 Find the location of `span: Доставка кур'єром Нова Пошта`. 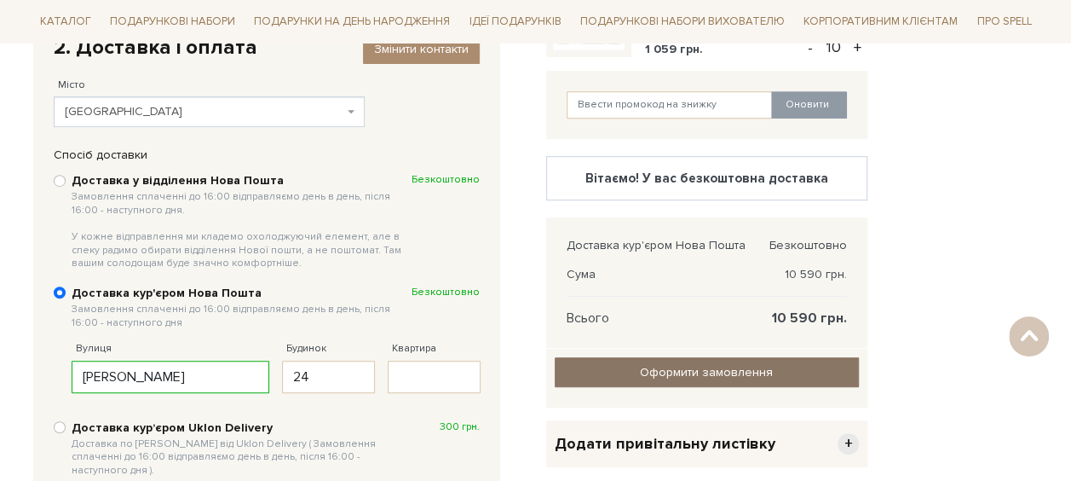

span: Доставка кур'єром Нова Пошта is located at coordinates (656, 245).